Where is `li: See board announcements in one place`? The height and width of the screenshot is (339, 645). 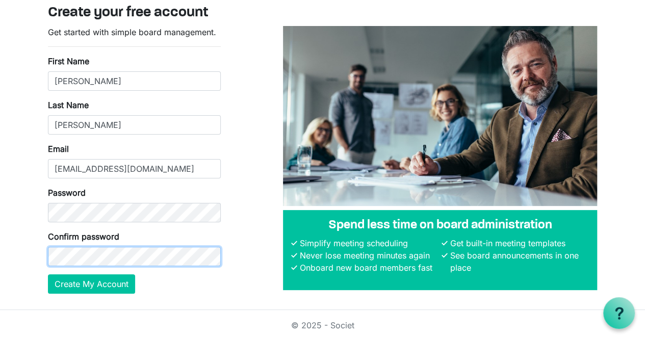 li: See board announcements in one place is located at coordinates (518, 262).